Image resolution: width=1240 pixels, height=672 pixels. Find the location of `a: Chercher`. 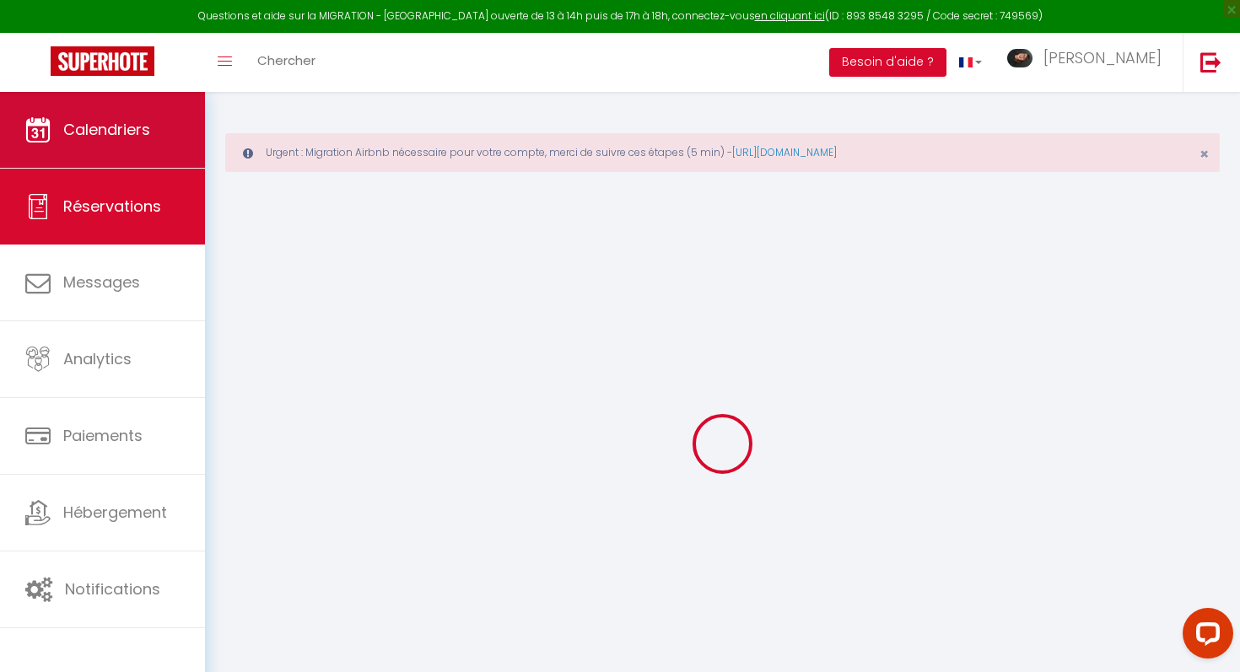

a: Chercher is located at coordinates (286, 62).